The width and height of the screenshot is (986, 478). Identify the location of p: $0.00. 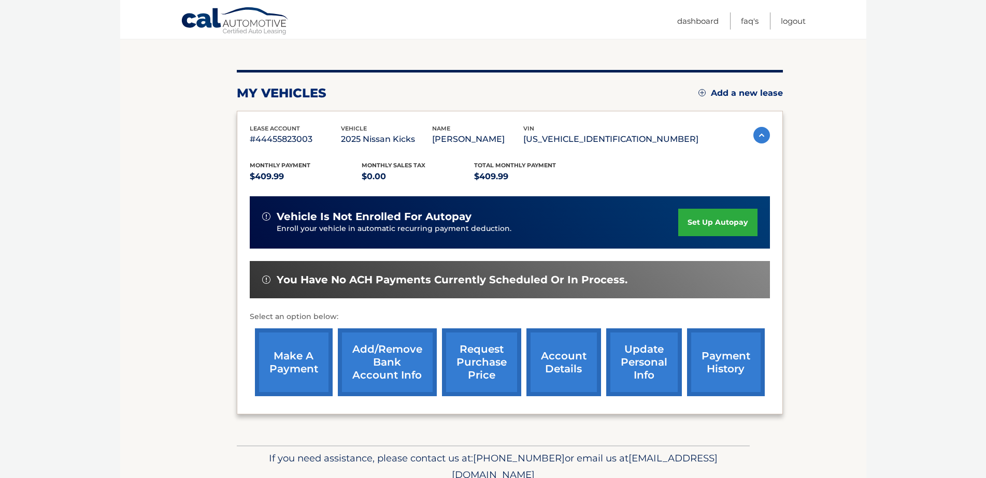
(417, 177).